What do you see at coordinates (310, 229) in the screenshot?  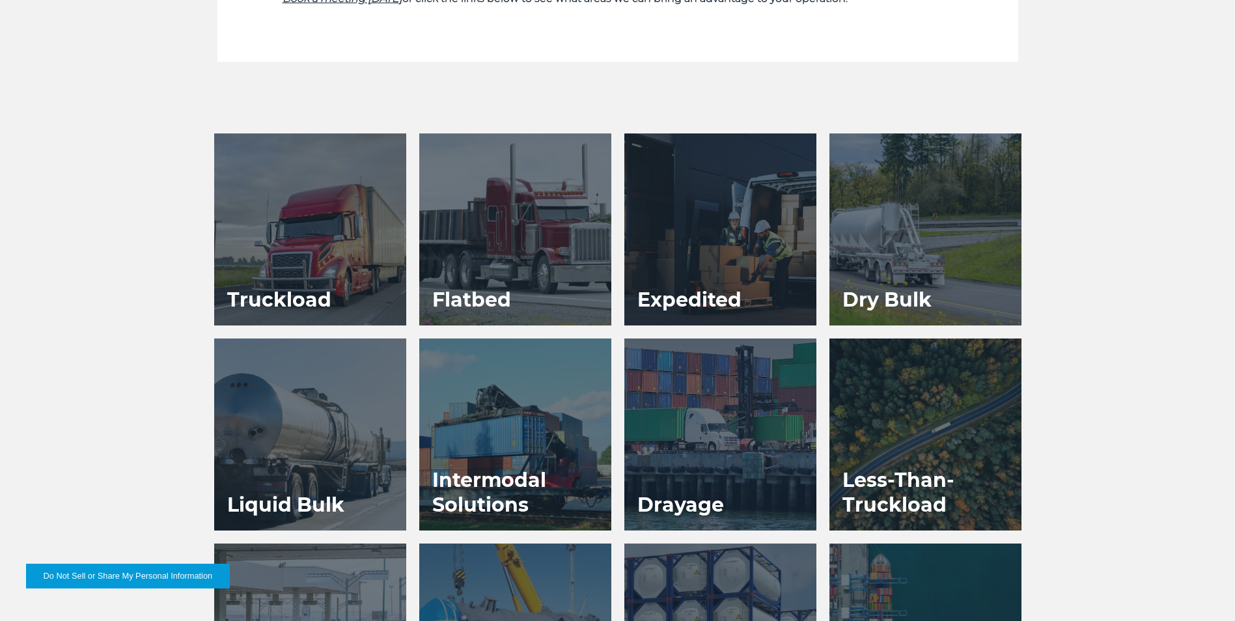 I see `a: Truckload` at bounding box center [310, 229].